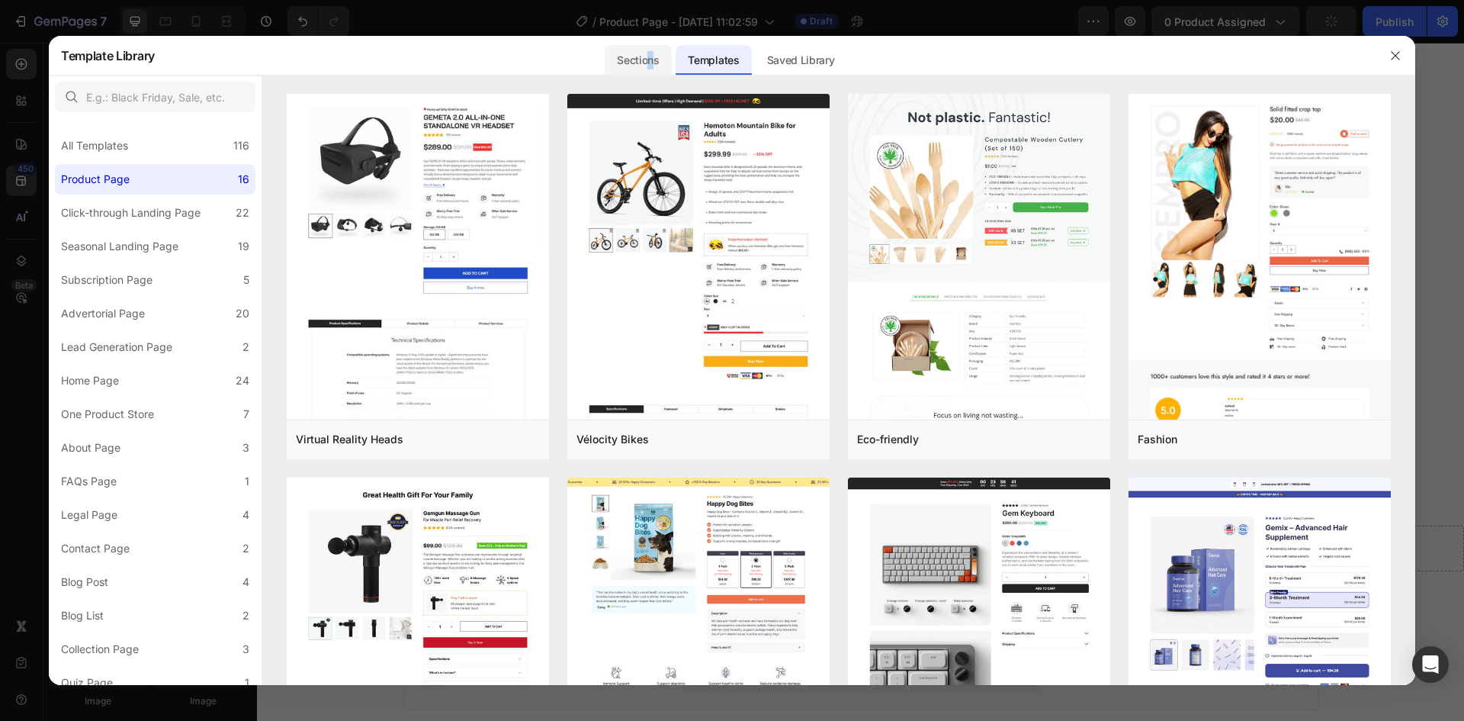 This screenshot has width=1464, height=721. I want to click on p: 98%, so click(192, 183).